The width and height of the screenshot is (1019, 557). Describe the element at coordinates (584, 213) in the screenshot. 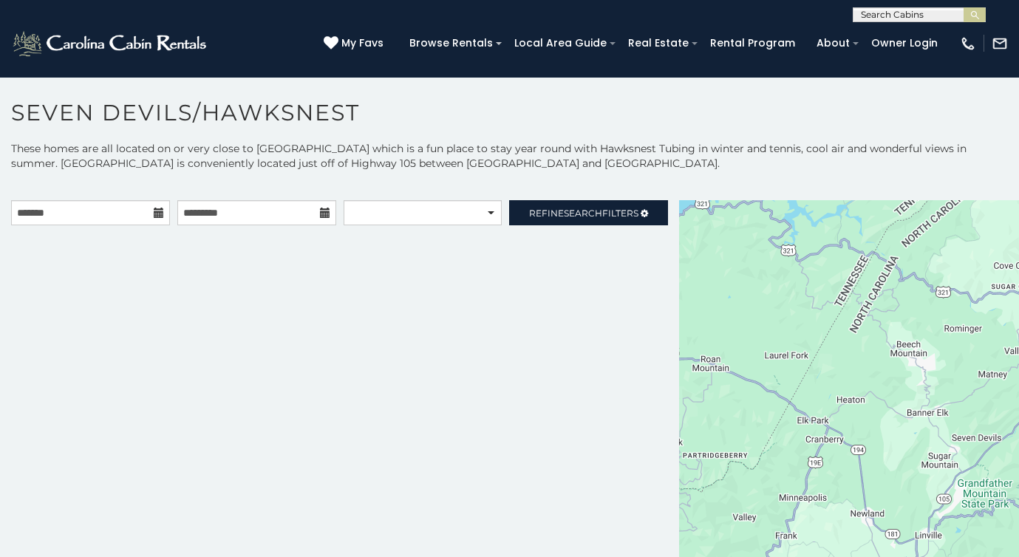

I see `span: Refine Filters` at that location.